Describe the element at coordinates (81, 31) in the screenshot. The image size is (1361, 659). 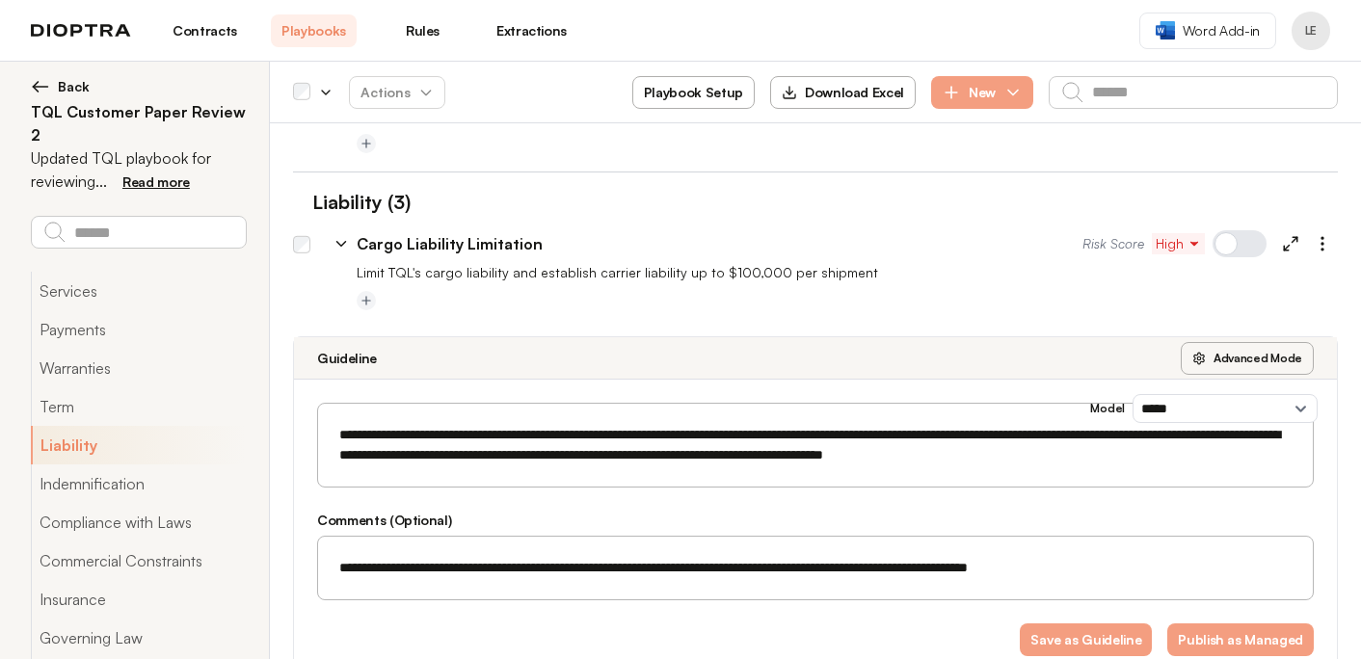
I see `img: logo` at that location.